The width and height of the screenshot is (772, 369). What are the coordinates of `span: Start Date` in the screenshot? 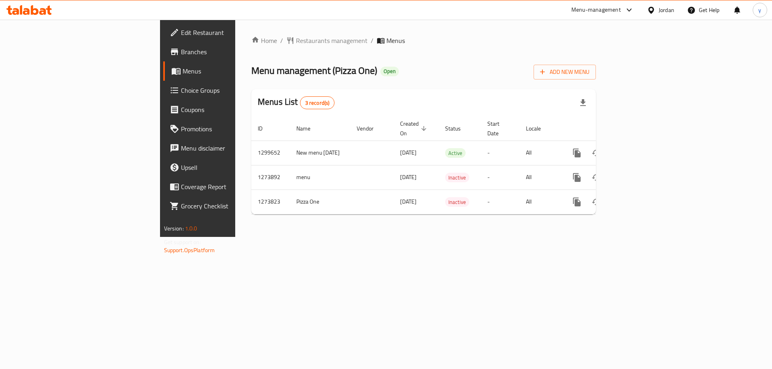 It's located at (498, 129).